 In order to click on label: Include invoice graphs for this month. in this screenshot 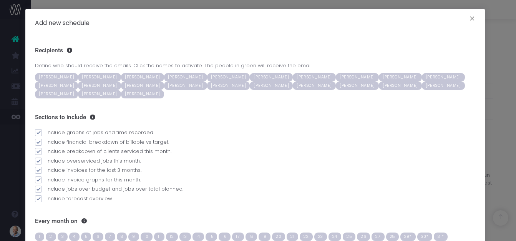, I will do `click(255, 180)`.